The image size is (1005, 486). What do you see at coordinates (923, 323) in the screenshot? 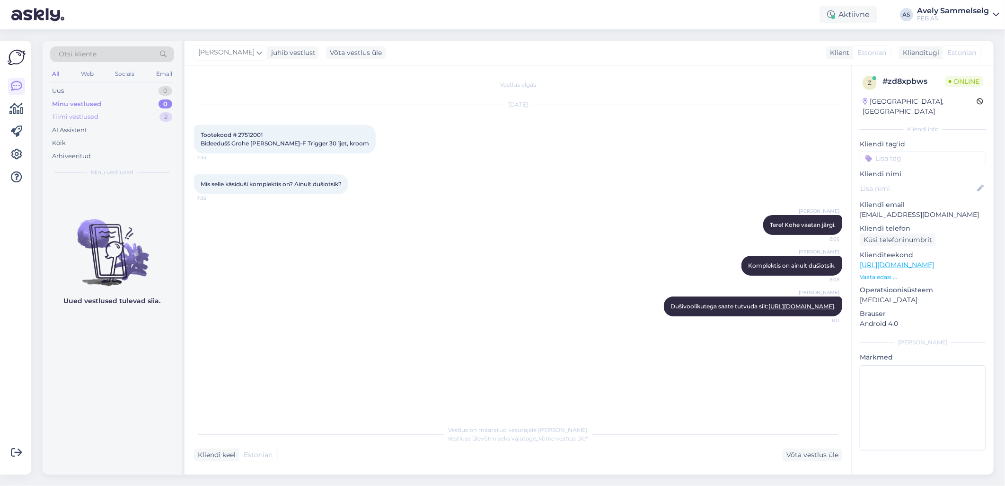
I see `p: Android 4.0` at bounding box center [923, 323].